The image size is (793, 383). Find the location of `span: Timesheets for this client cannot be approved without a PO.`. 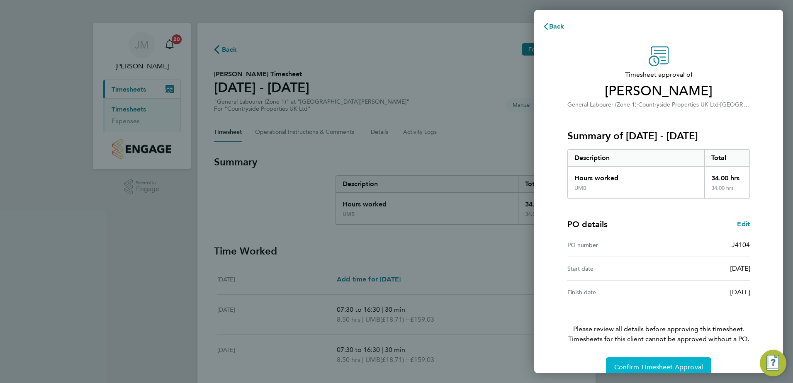

span: Timesheets for this client cannot be approved without a PO. is located at coordinates (659, 339).